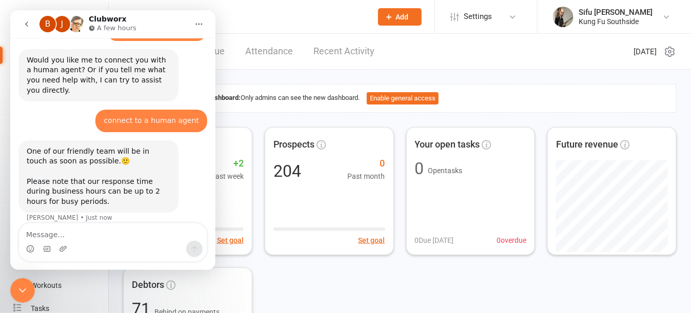 The width and height of the screenshot is (691, 313). What do you see at coordinates (294, 145) in the screenshot?
I see `span: Prospects` at bounding box center [294, 145].